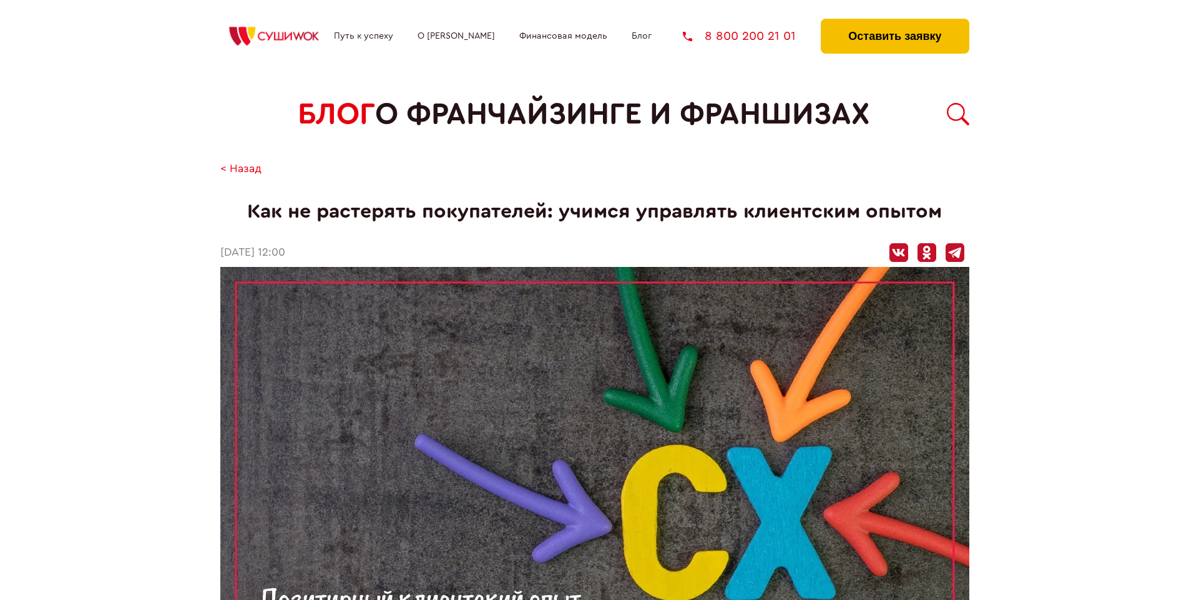 The height and width of the screenshot is (600, 1189). Describe the element at coordinates (363, 36) in the screenshot. I see `a: Путь к успеху` at that location.